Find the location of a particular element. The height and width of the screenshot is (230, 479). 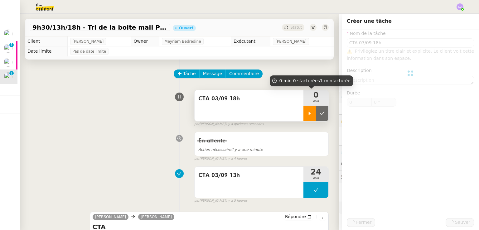

button: Répondre is located at coordinates (298, 217).